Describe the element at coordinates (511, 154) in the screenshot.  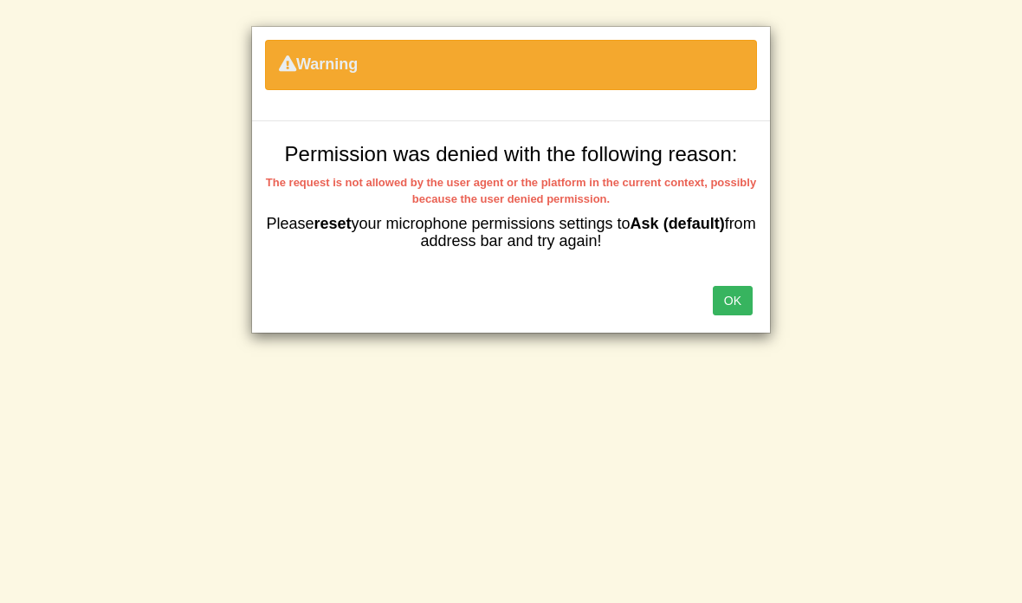
I see `h3: Permission was denied with the following reason:` at that location.